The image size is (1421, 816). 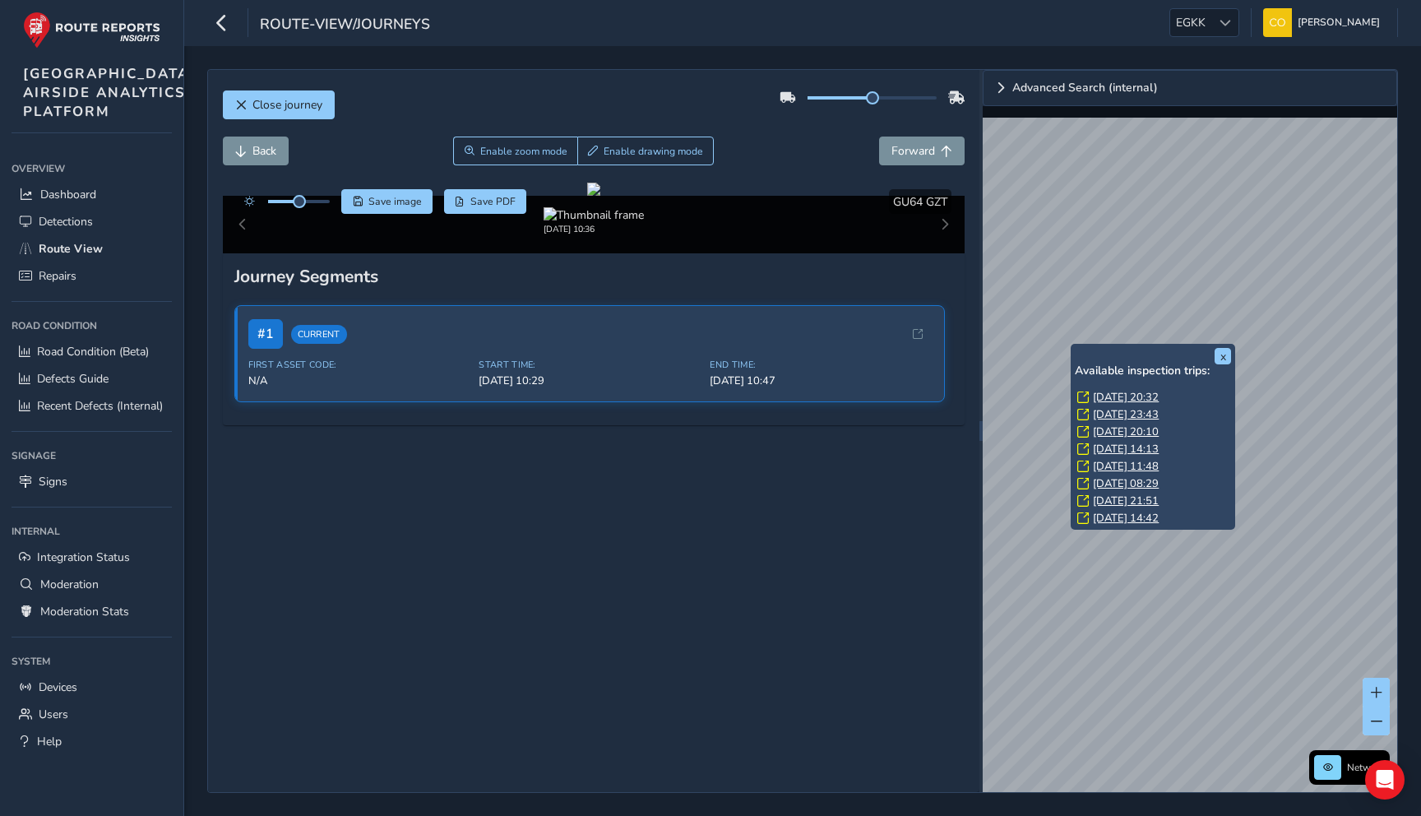 What do you see at coordinates (594, 276) in the screenshot?
I see `div: Journey Segments` at bounding box center [594, 276].